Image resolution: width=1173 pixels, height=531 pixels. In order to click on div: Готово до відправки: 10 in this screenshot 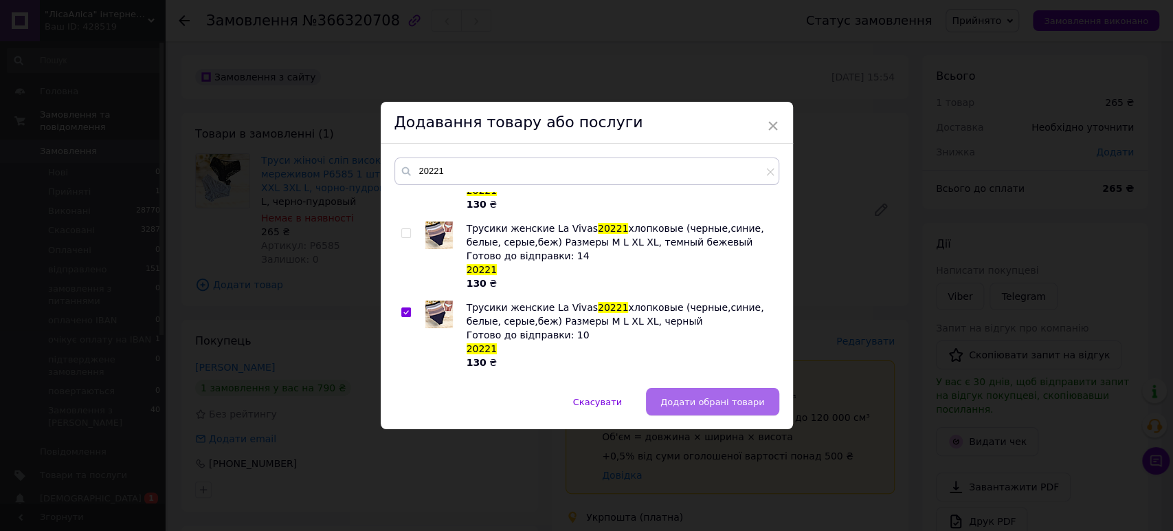, I will do `click(619, 335)`.